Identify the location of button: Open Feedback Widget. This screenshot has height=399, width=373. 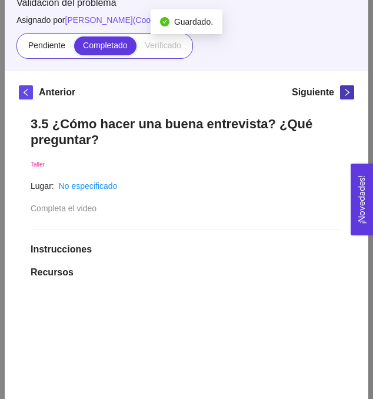
(362, 199).